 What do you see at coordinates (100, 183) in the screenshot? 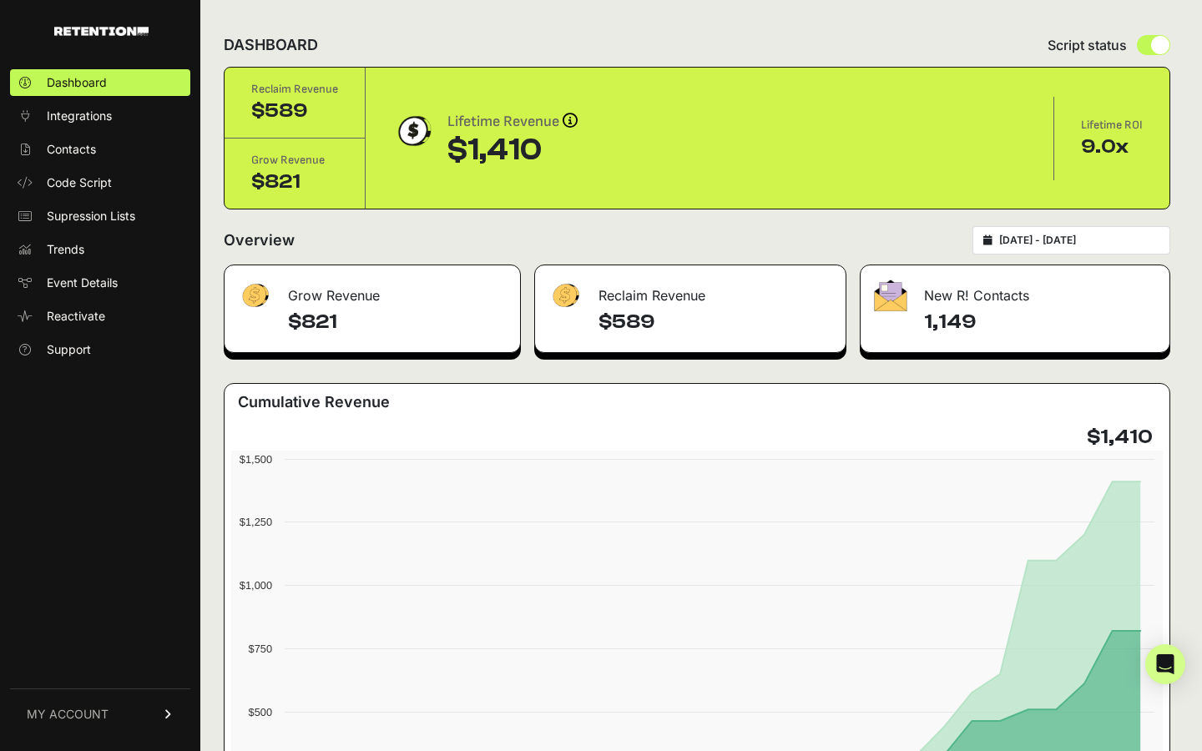
I see `a: Code Script` at bounding box center [100, 183].